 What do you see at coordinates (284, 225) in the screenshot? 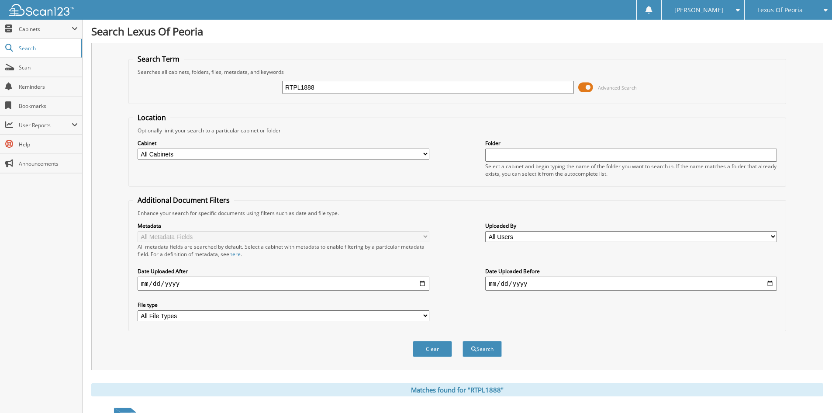
I see `label: Metadata` at bounding box center [284, 225].